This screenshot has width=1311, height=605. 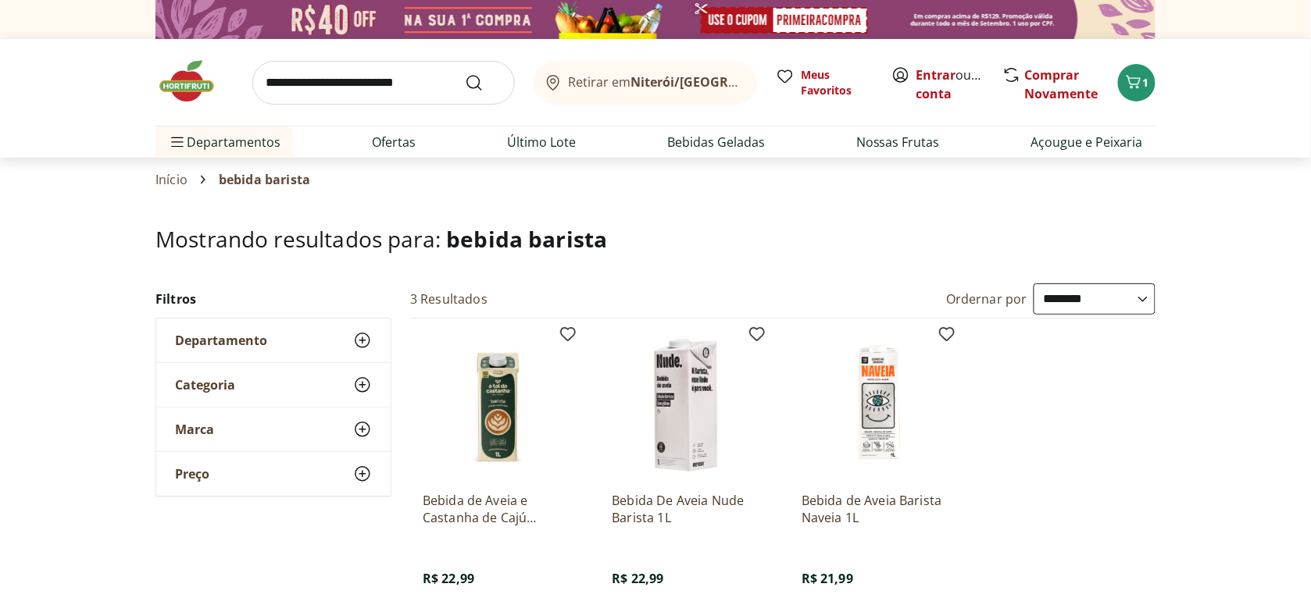 What do you see at coordinates (177, 142) in the screenshot?
I see `button: Menu` at bounding box center [177, 142].